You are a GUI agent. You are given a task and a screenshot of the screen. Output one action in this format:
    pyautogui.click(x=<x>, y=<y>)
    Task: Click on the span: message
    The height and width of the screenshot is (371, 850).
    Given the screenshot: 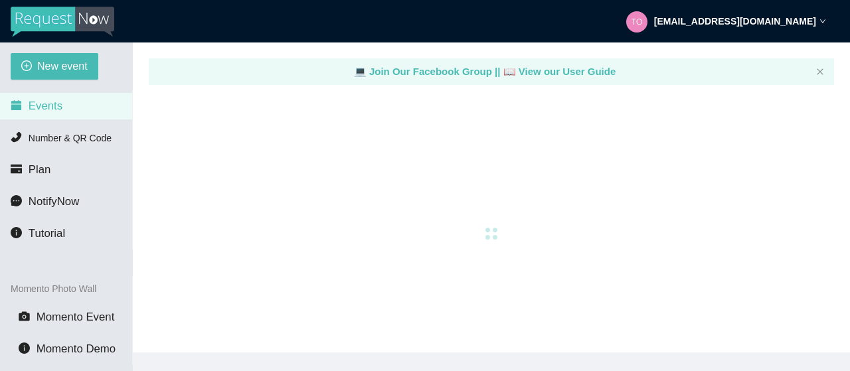 What is the action you would take?
    pyautogui.click(x=16, y=200)
    